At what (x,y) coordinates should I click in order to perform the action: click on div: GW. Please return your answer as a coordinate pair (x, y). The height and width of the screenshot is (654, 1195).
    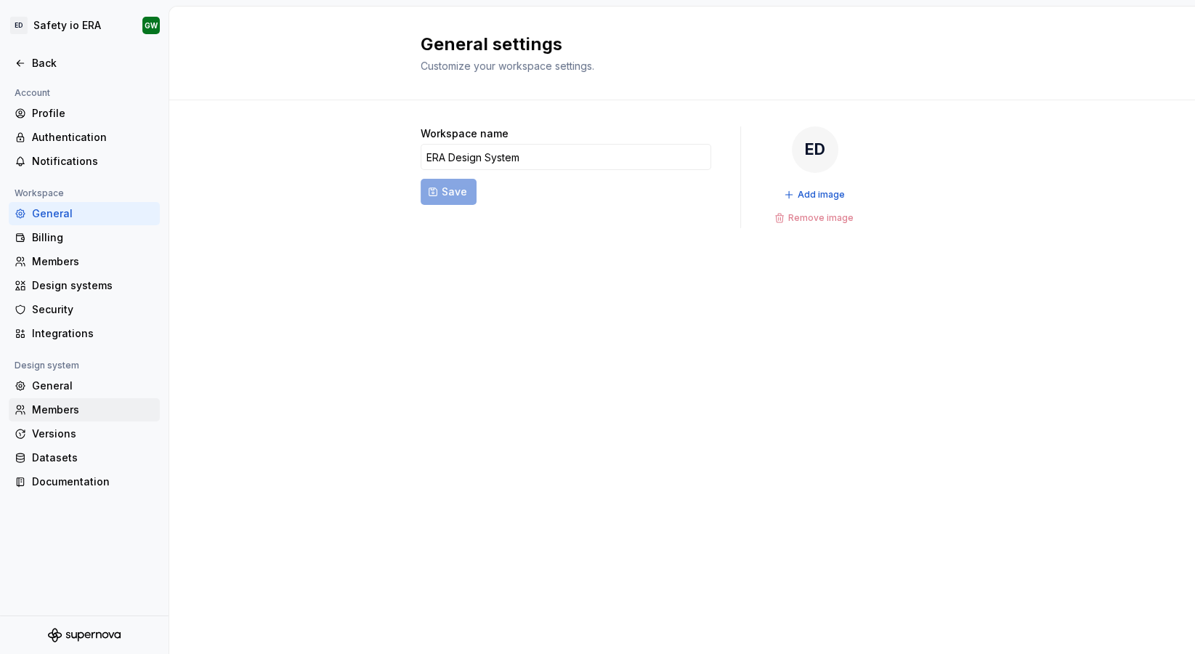
    Looking at the image, I should click on (151, 25).